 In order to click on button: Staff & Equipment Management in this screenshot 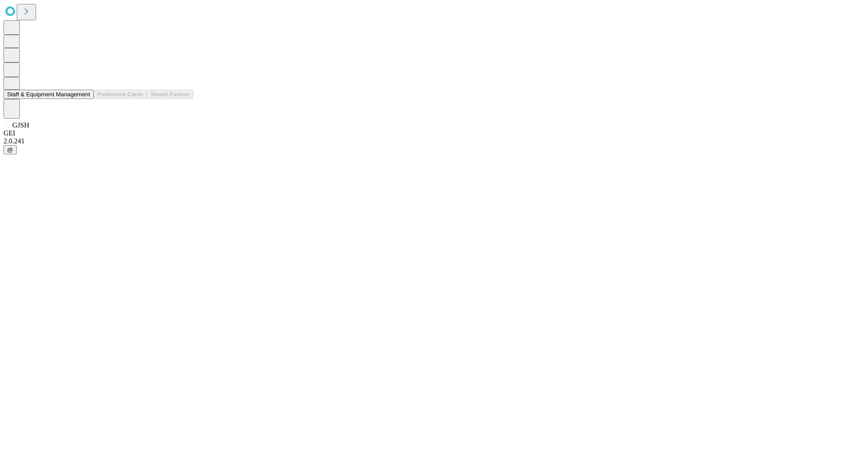, I will do `click(48, 94)`.